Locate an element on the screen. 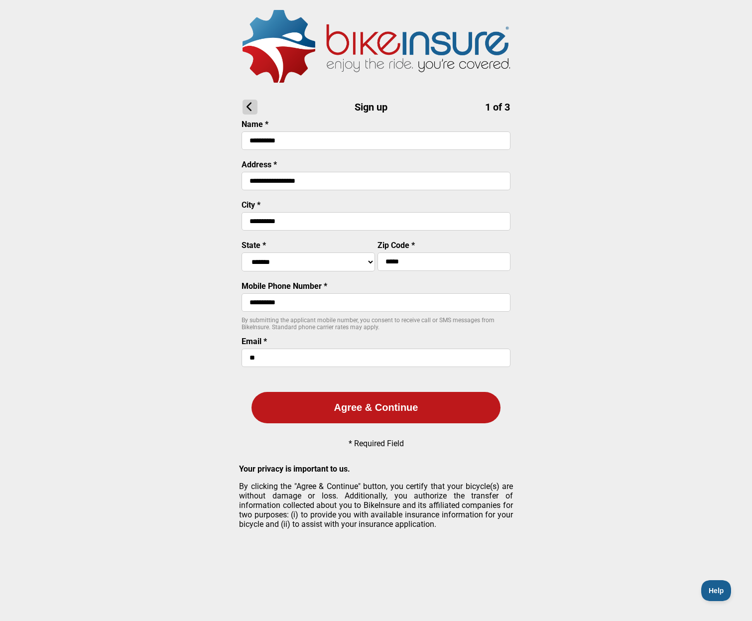 The width and height of the screenshot is (752, 621). span: 1 of 3 is located at coordinates (497, 107).